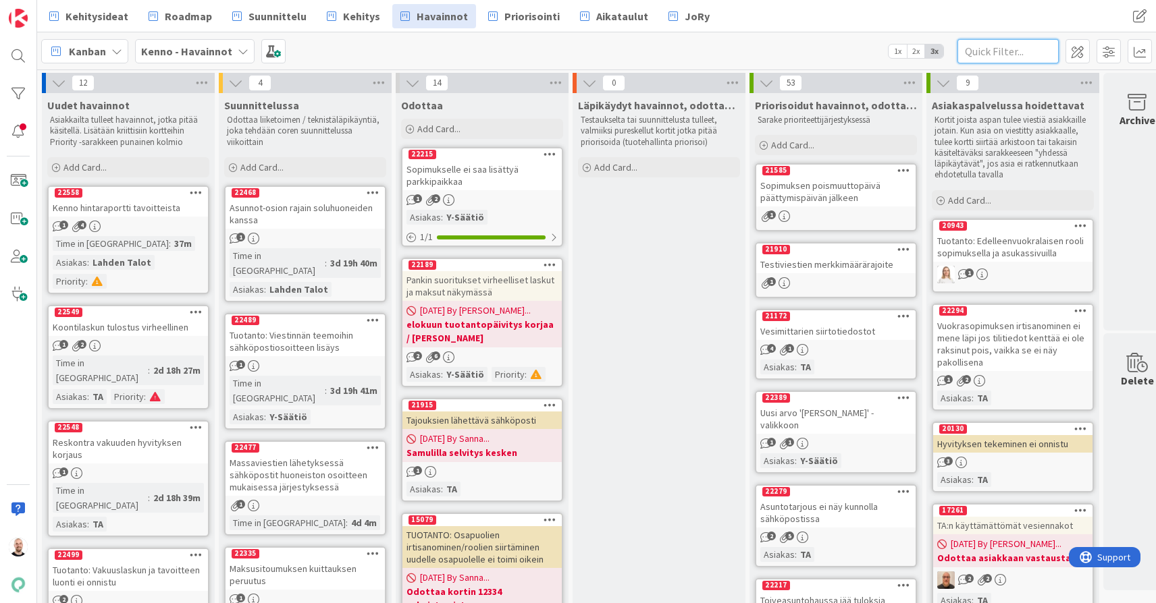 Image resolution: width=1156 pixels, height=603 pixels. Describe the element at coordinates (614, 16) in the screenshot. I see `a: Aikataulut` at that location.